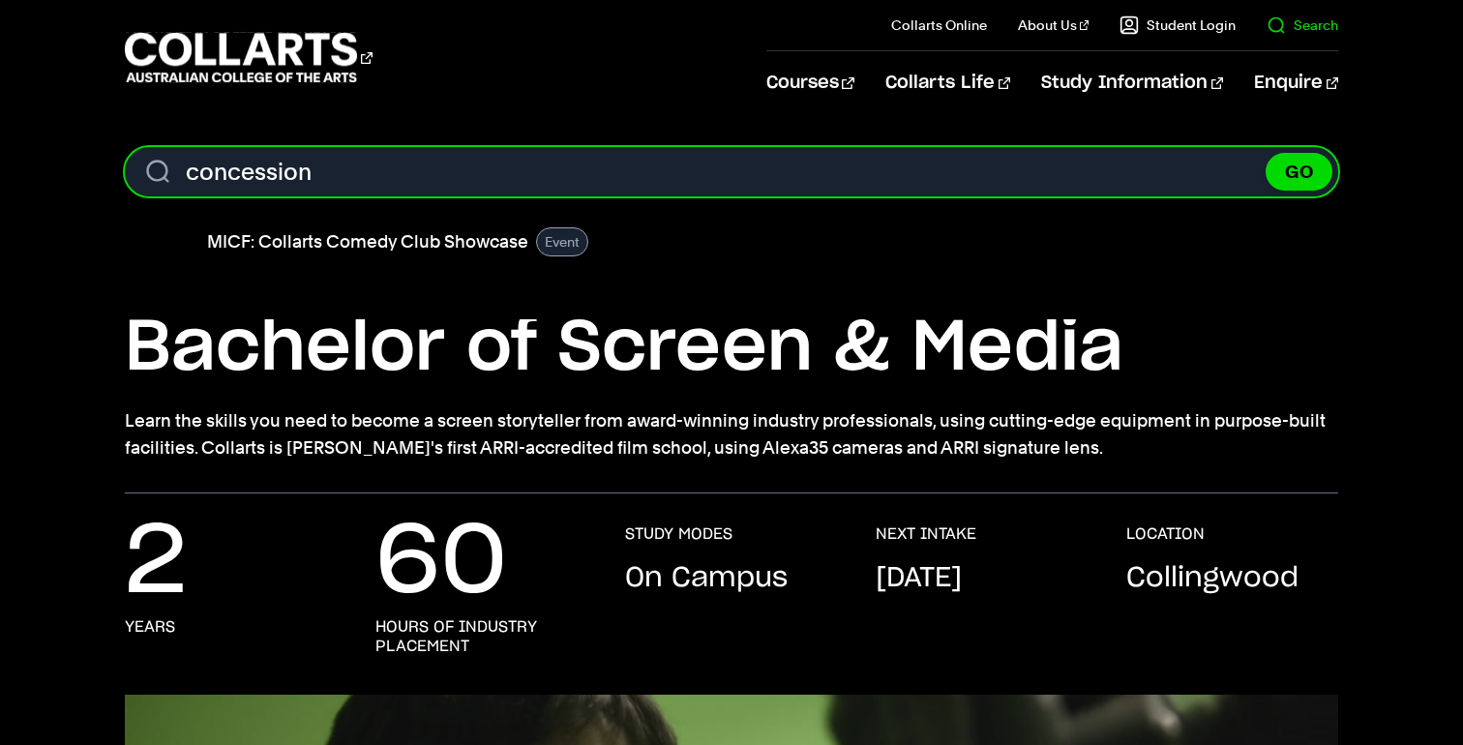 Image resolution: width=1463 pixels, height=745 pixels. Describe the element at coordinates (732, 435) in the screenshot. I see `p: Learn the skills you need to become a screen storyteller from award-winning industry professional...` at that location.